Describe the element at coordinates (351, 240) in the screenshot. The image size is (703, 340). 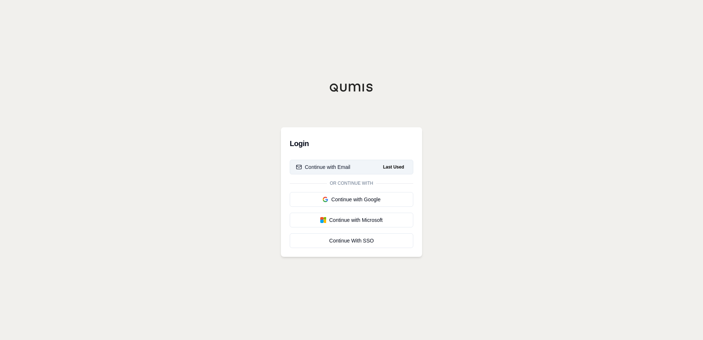
I see `a: Continue With SSO` at that location.